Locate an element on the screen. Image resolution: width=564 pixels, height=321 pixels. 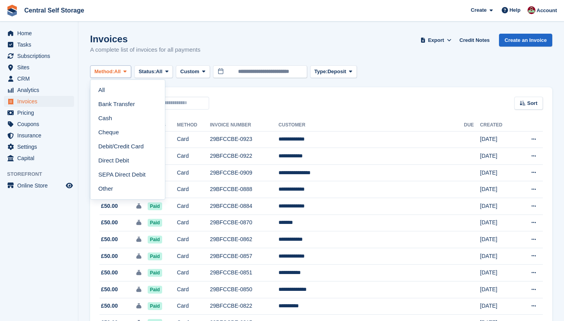
td: 29BFCCBE-0850 is located at coordinates (244, 290).